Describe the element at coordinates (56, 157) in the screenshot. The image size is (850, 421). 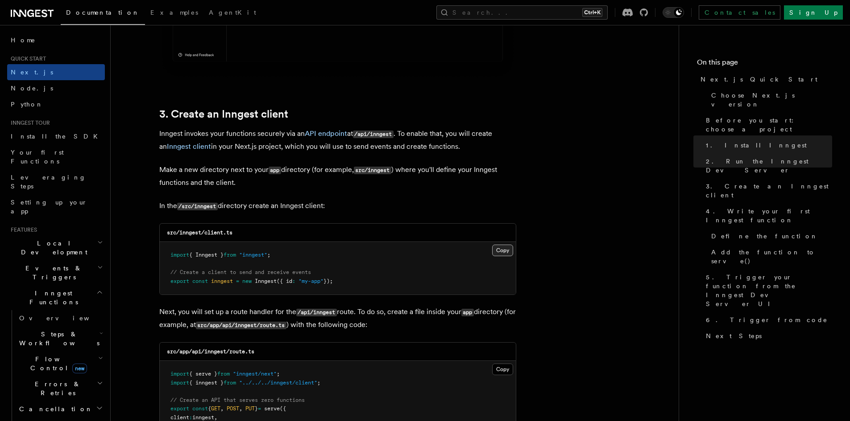
I see `a: Your first Functions` at that location.